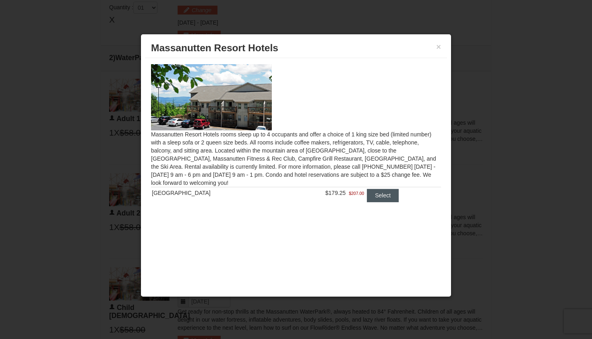  I want to click on span: Massanutten Resort Hotels, so click(215, 48).